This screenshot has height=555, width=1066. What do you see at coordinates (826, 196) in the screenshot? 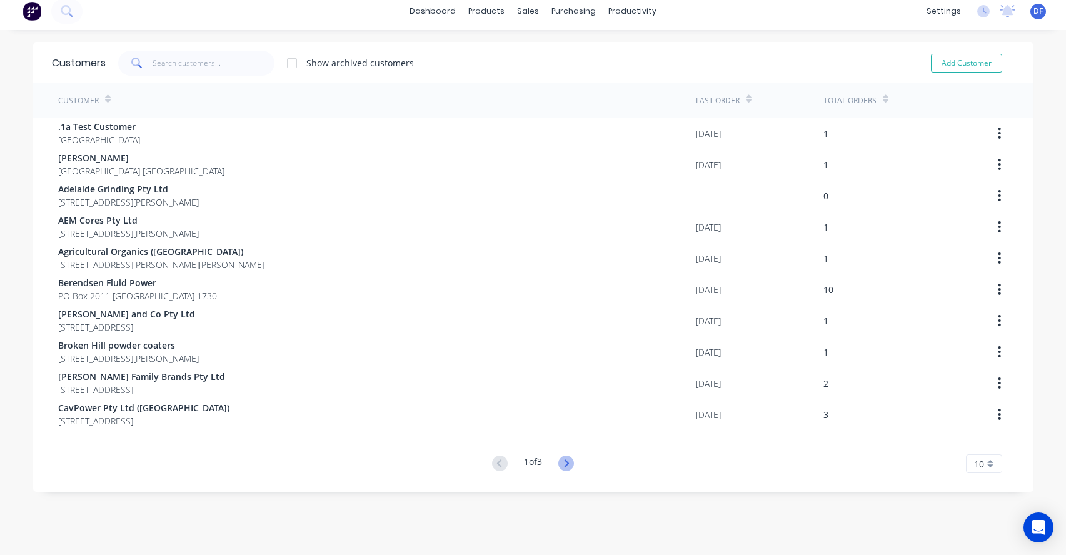
I see `div: 0` at bounding box center [826, 196].